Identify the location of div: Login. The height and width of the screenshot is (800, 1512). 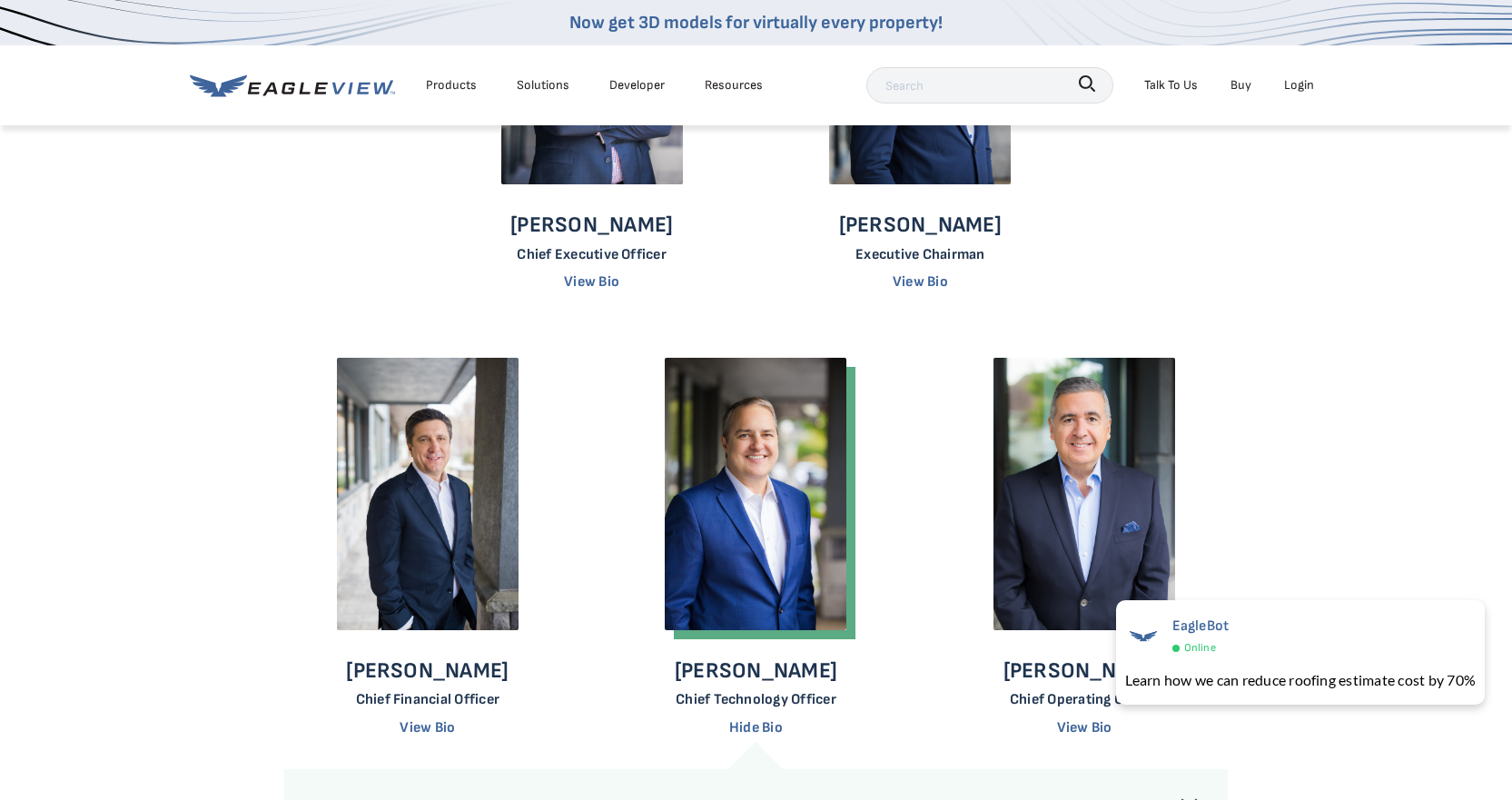
(1299, 85).